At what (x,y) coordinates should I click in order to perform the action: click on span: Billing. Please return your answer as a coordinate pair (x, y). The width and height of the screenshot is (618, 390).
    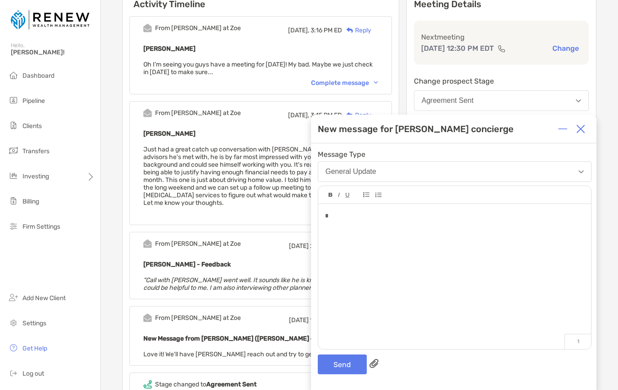
    Looking at the image, I should click on (31, 201).